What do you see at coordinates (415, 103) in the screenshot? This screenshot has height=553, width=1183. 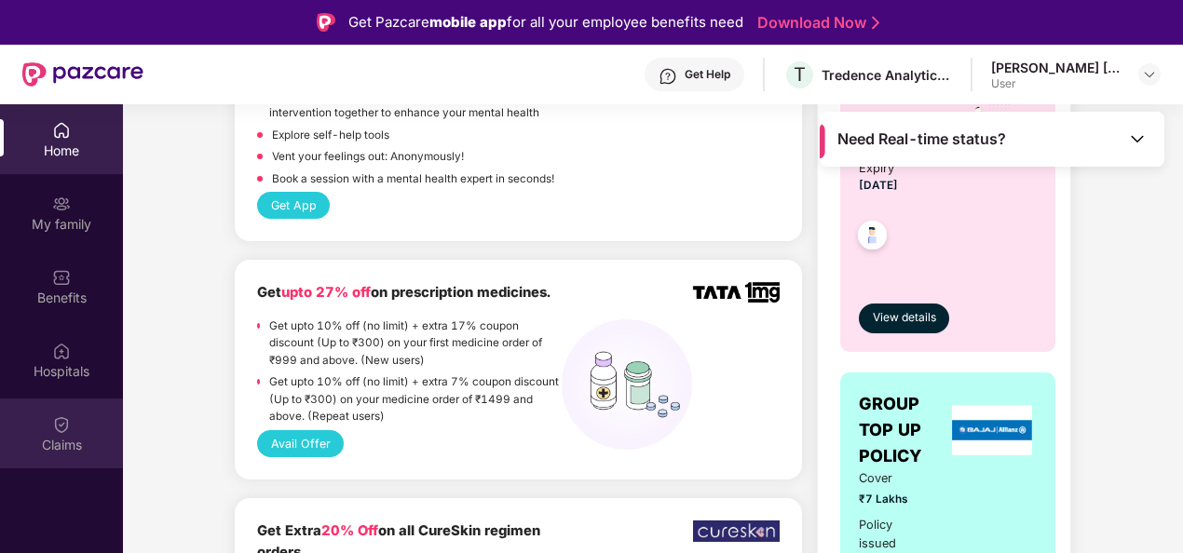 I see `p: Explore the world of digital therapeutics and human intervention together to enhance your mental ...` at bounding box center [415, 103].